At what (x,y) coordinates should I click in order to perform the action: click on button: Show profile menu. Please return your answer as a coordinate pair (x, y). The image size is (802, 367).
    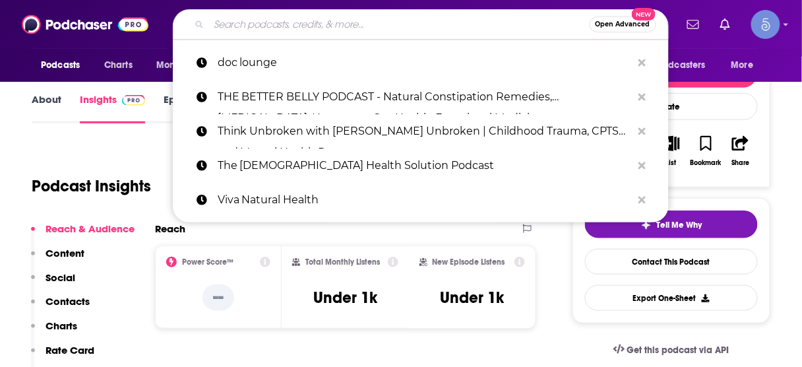
    Looking at the image, I should click on (766, 24).